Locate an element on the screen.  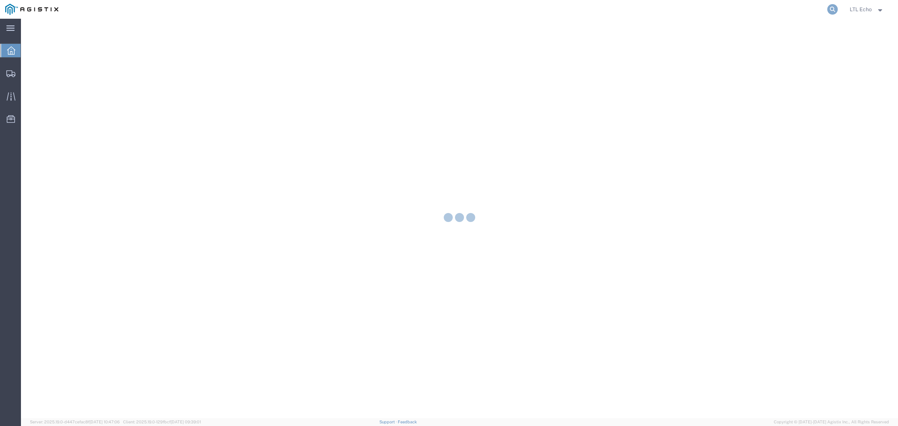
span: Server: 2025.19.0-d447cefac8f is located at coordinates (75, 422).